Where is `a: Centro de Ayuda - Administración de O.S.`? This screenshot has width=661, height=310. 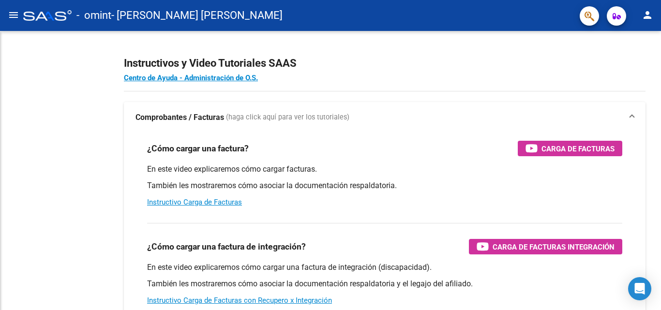
a: Centro de Ayuda - Administración de O.S. is located at coordinates (191, 78).